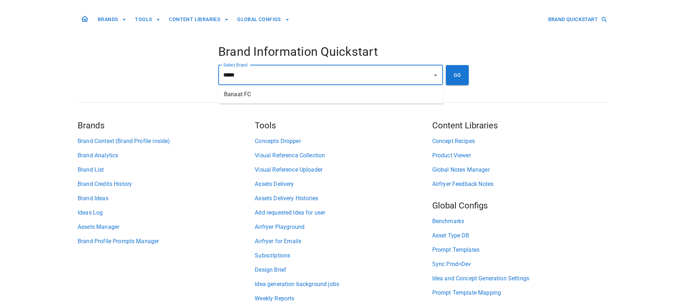 The height and width of the screenshot is (305, 687). Describe the element at coordinates (343, 227) in the screenshot. I see `a: Airfryer Playground` at that location.